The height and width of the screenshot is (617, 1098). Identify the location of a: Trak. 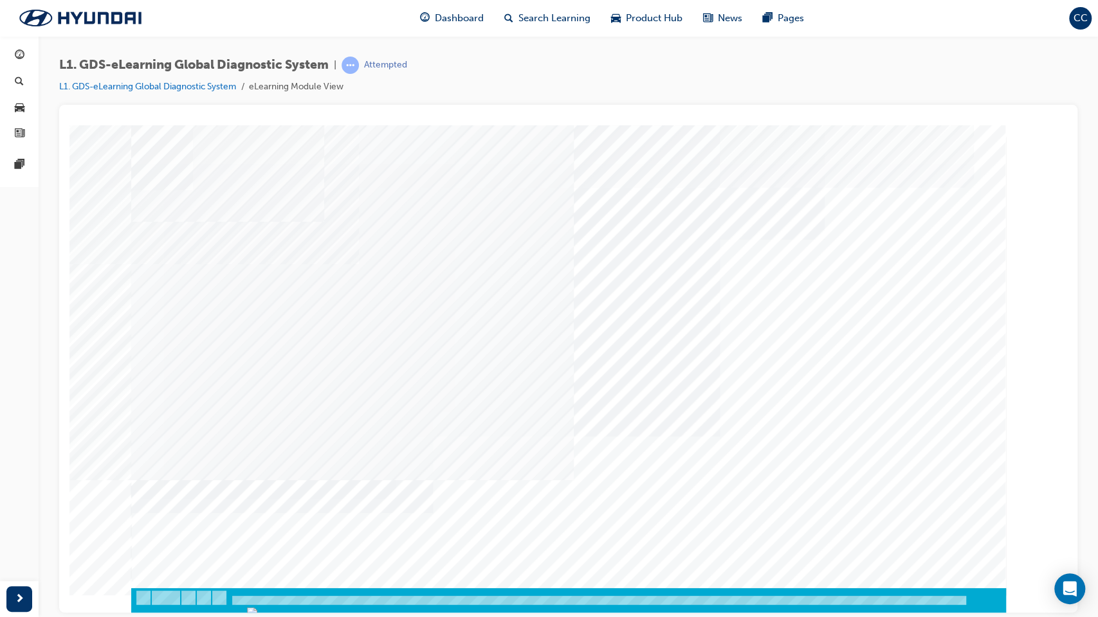
(80, 18).